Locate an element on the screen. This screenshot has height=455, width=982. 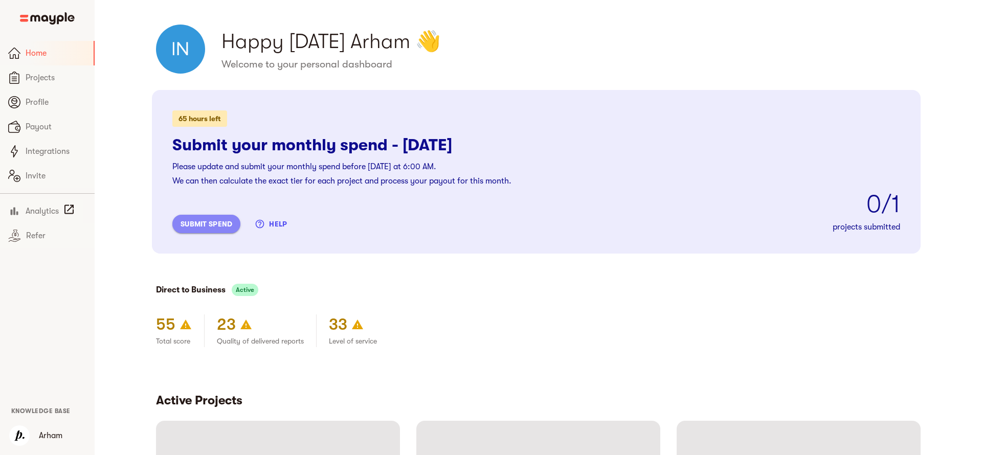
span: Projects is located at coordinates (56, 78).